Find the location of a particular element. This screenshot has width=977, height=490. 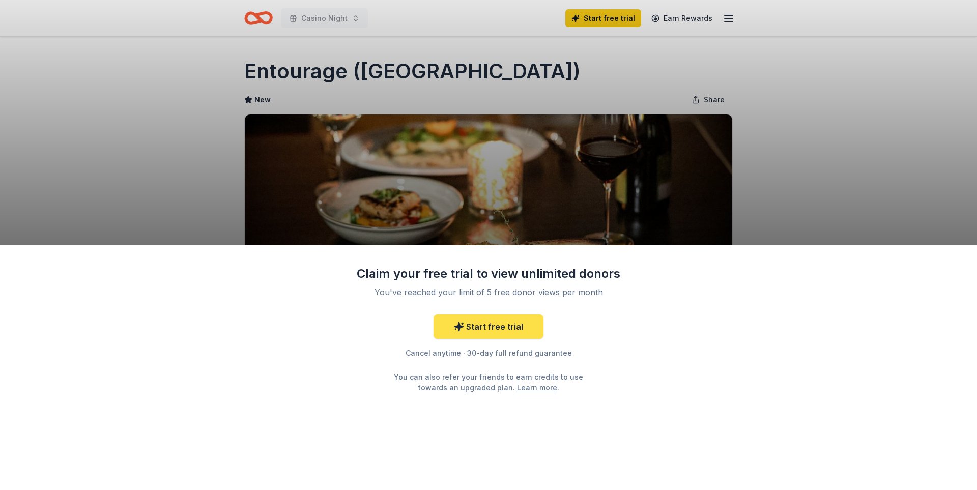

div: You've reached your limit of 5 free donor views per month is located at coordinates (488, 292).